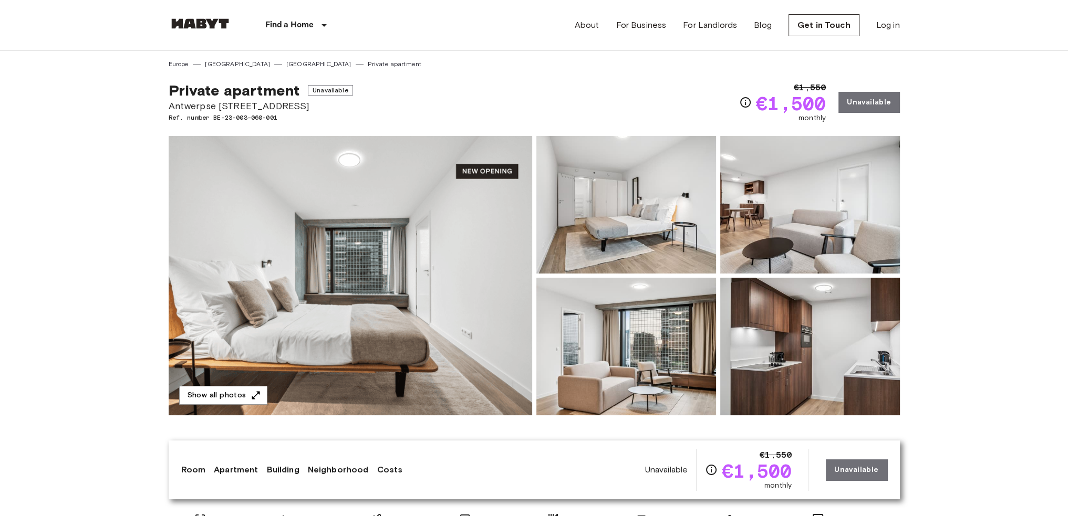 Image resolution: width=1068 pixels, height=516 pixels. I want to click on a: Log in, so click(888, 25).